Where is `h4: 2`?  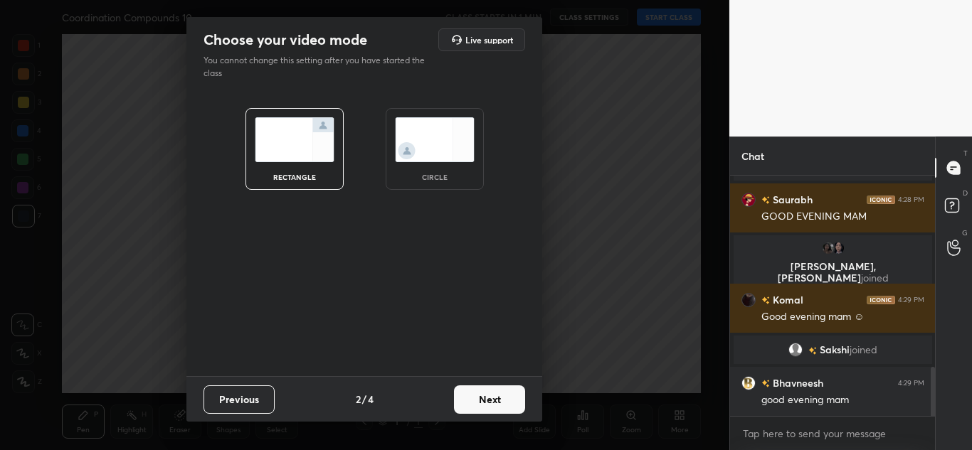 h4: 2 is located at coordinates (358, 399).